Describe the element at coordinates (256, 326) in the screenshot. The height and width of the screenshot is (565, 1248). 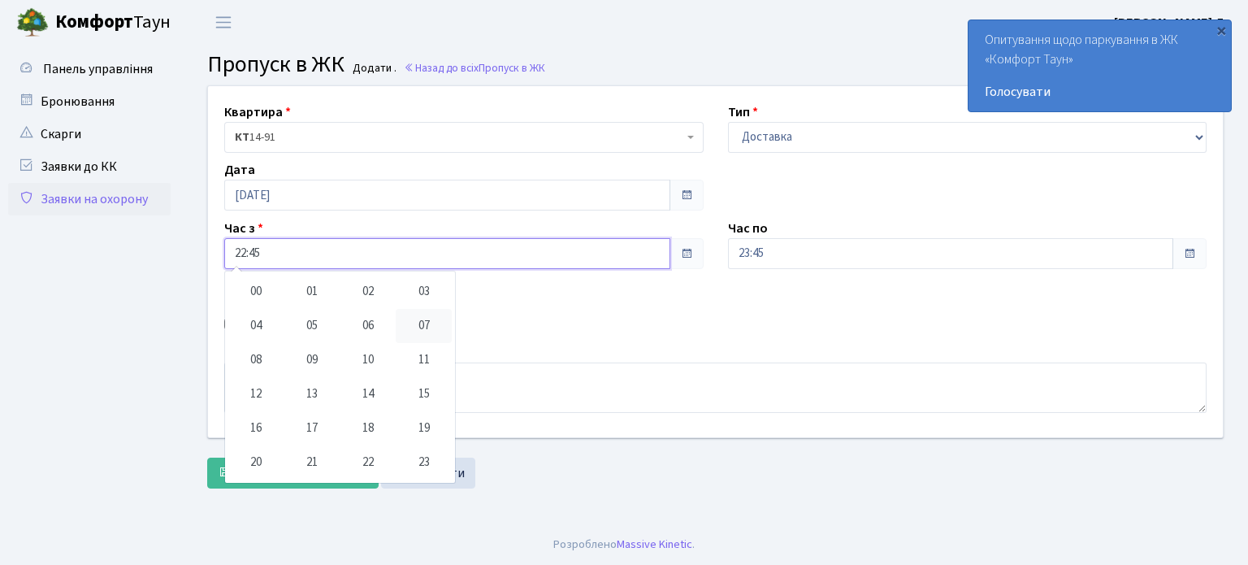
I see `td: 04` at that location.